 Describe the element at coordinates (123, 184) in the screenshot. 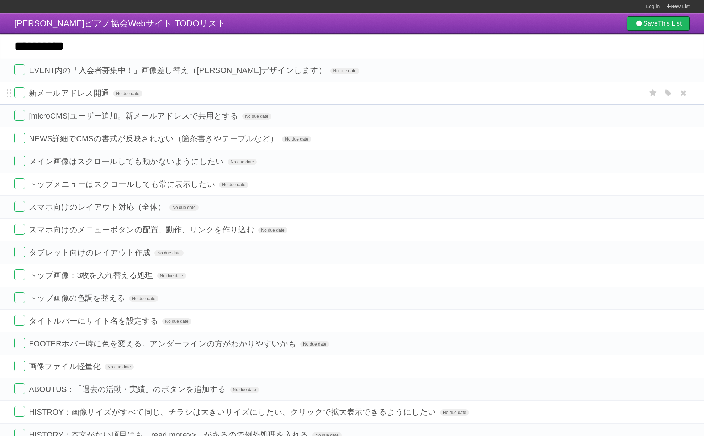

I see `span: トップメニューはスクロールしても常に表示したい` at that location.